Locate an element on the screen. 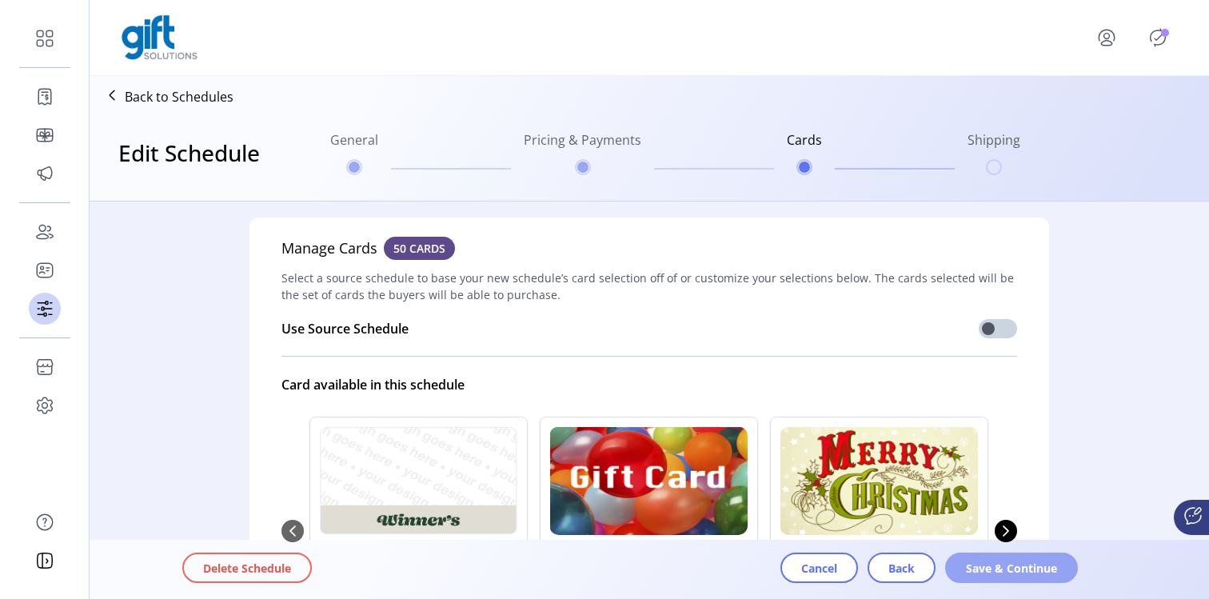  span: Use Source Schedule is located at coordinates (345, 329).